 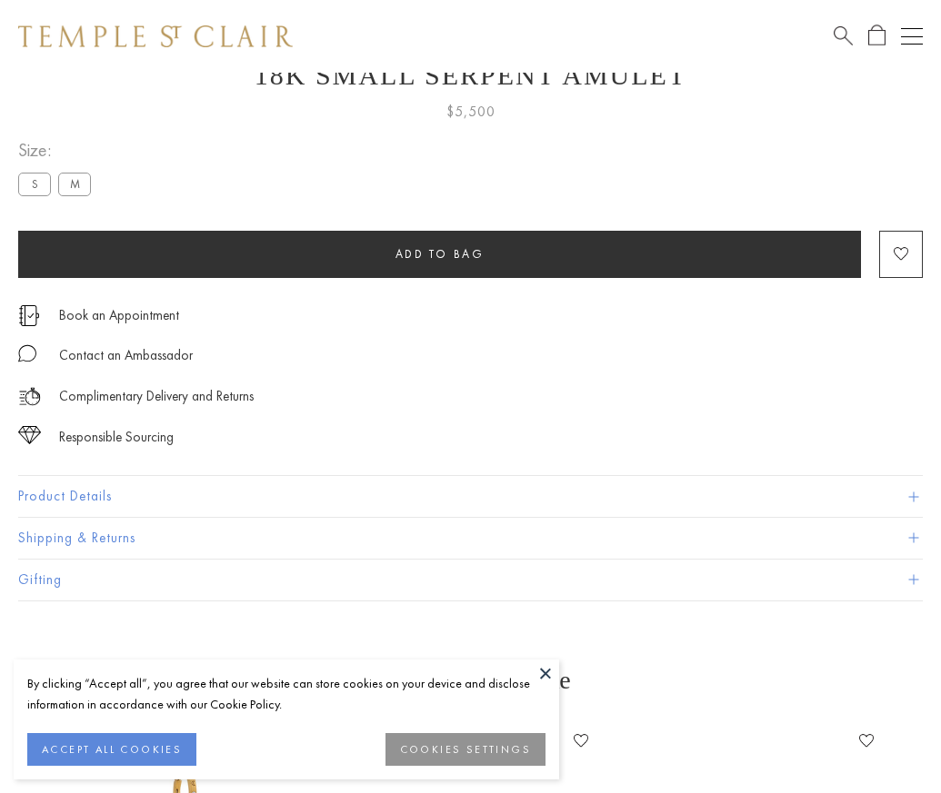 I want to click on span: Size:, so click(x=58, y=150).